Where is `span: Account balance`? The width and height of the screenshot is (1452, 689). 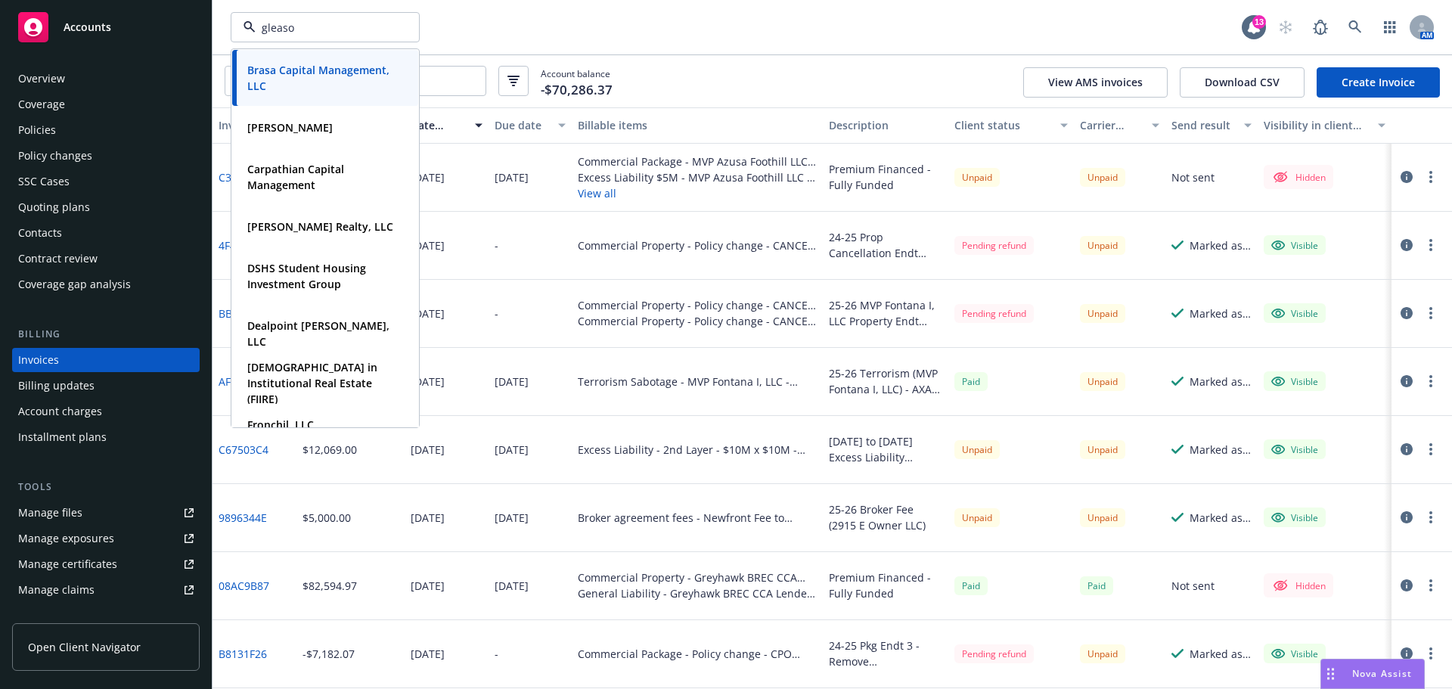 span: Account balance is located at coordinates (576, 81).